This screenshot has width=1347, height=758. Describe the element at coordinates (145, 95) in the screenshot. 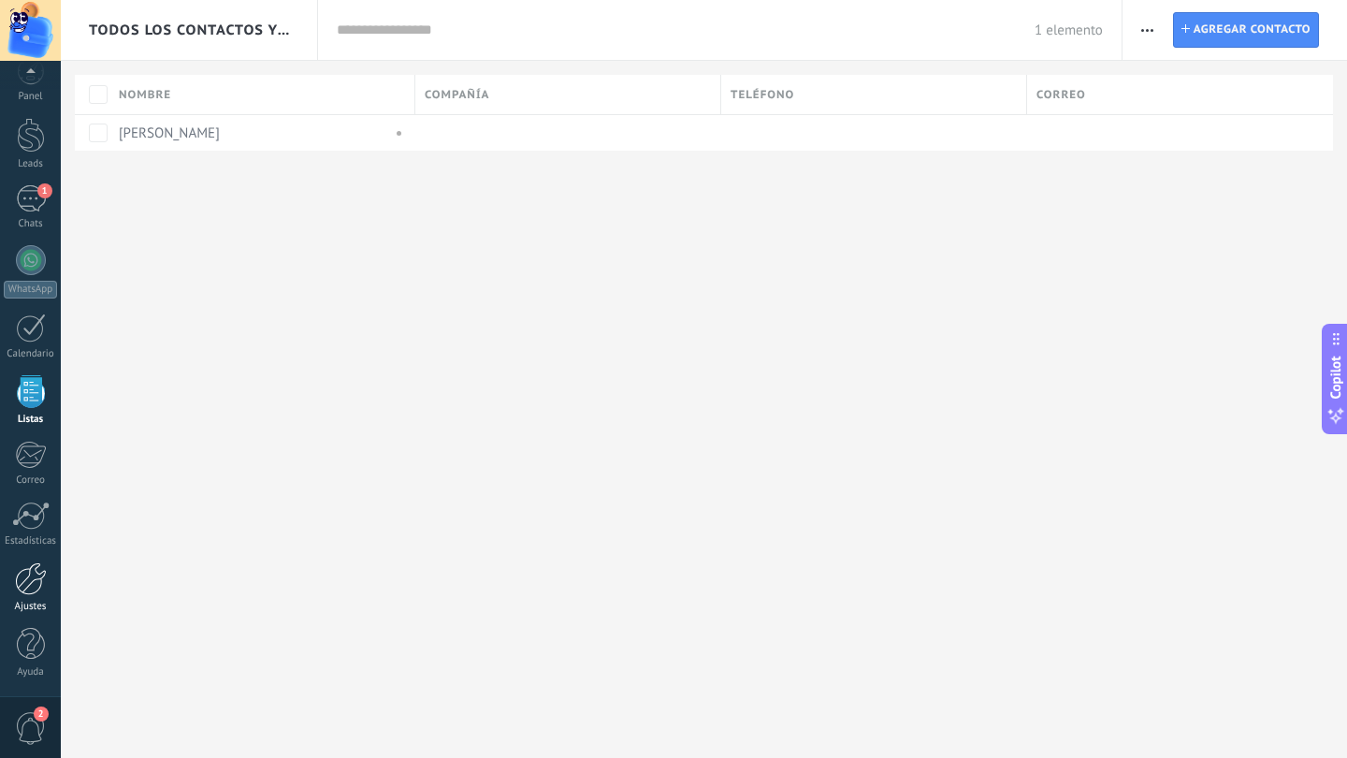

I see `span: Nombre` at that location.